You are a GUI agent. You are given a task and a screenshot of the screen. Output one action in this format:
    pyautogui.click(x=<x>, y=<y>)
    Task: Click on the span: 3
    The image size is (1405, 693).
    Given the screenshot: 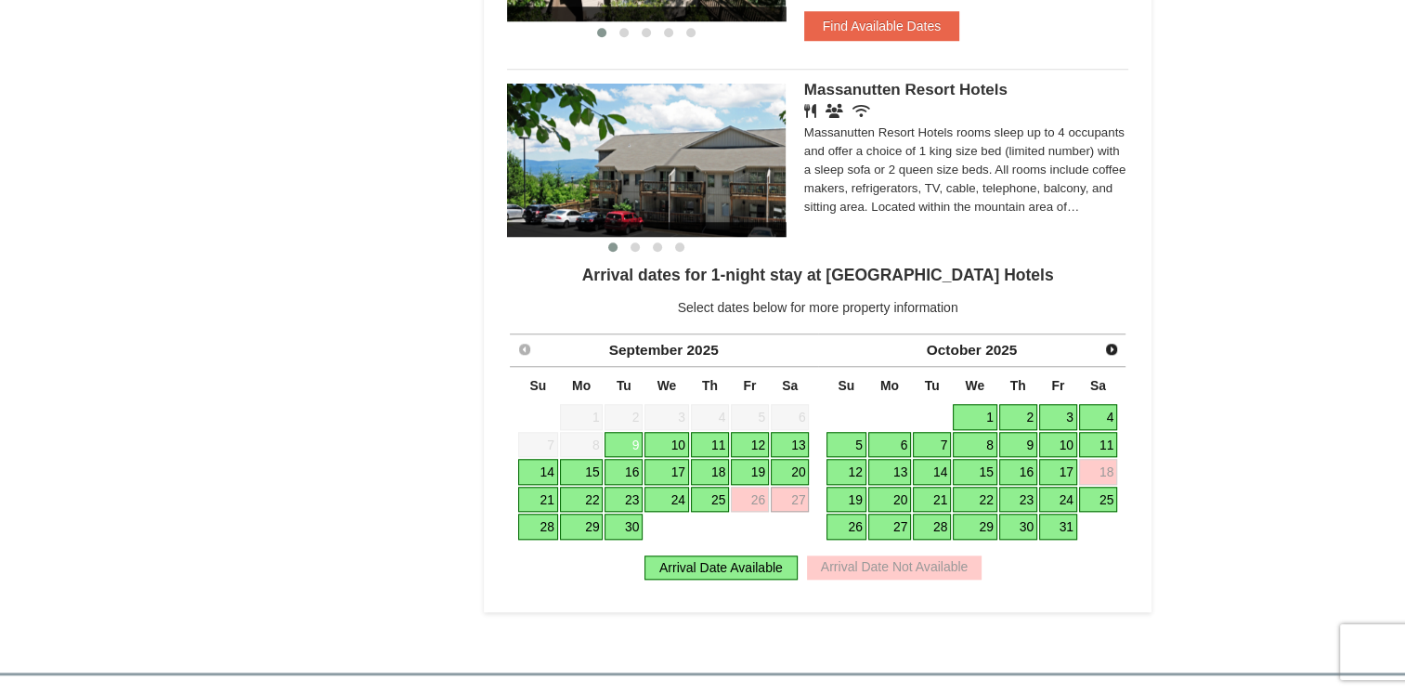 What is the action you would take?
    pyautogui.click(x=667, y=417)
    